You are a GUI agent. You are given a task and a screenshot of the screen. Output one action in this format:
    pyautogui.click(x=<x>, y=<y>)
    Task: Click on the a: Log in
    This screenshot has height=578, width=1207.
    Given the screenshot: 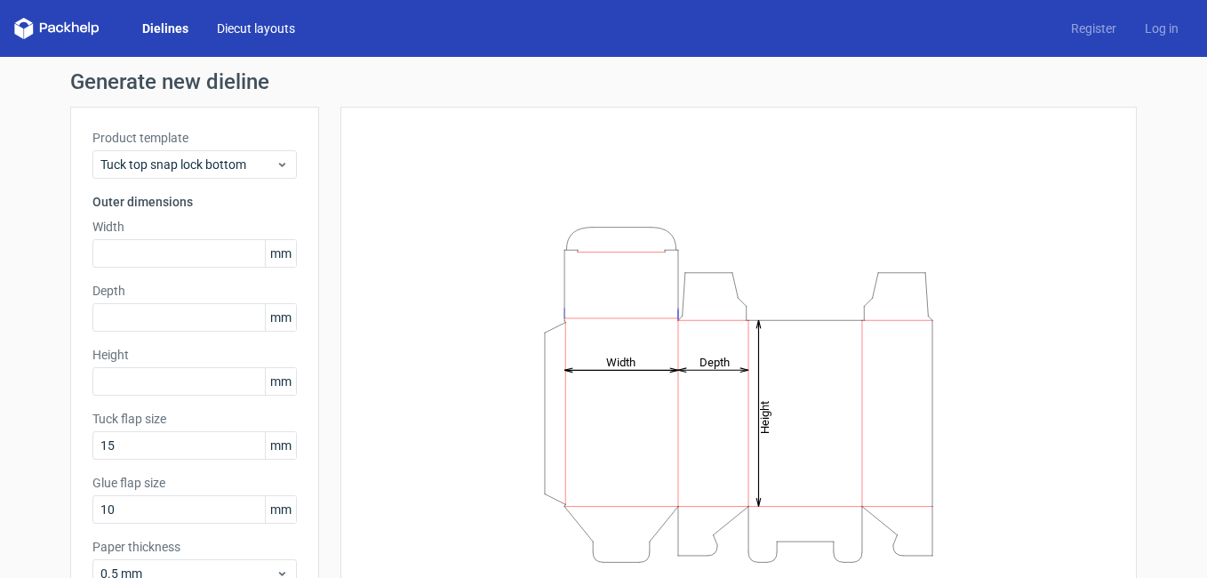 What is the action you would take?
    pyautogui.click(x=1162, y=28)
    